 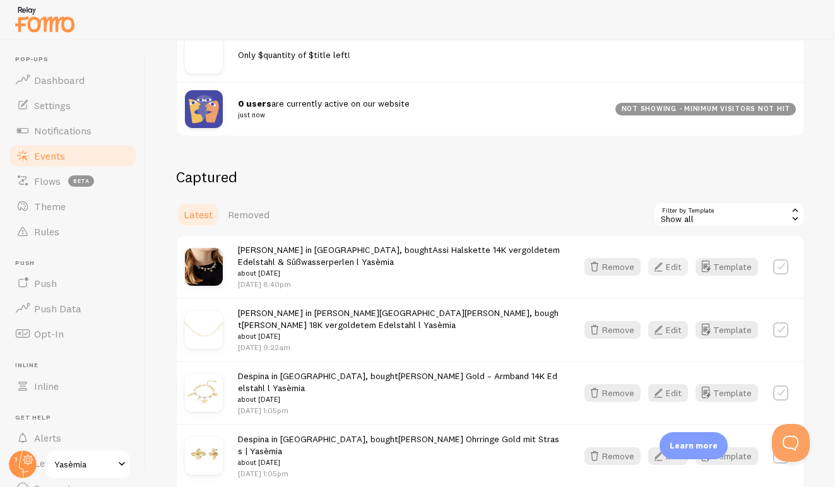 I want to click on span: Latest, so click(x=198, y=215).